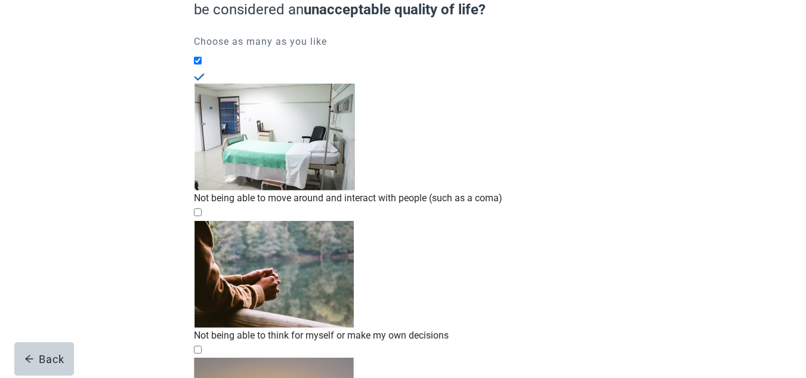 The width and height of the screenshot is (806, 378). What do you see at coordinates (44, 358) in the screenshot?
I see `button: arrow-leftBack` at bounding box center [44, 358].